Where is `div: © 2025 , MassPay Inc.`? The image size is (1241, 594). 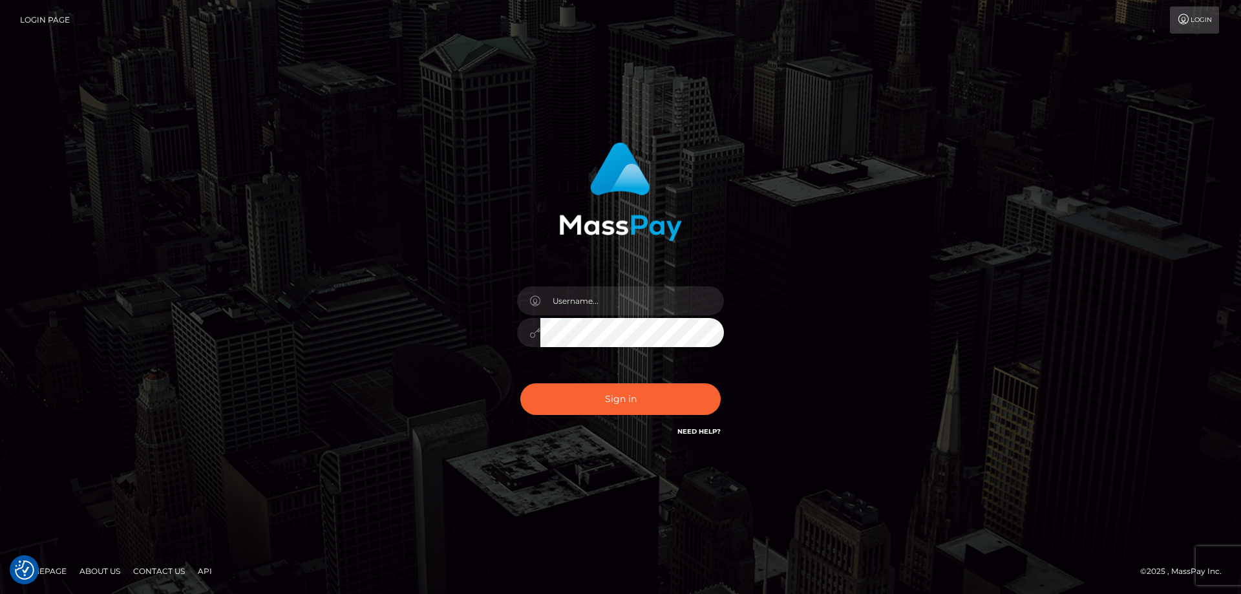
div: © 2025 , MassPay Inc. is located at coordinates (1185, 571).